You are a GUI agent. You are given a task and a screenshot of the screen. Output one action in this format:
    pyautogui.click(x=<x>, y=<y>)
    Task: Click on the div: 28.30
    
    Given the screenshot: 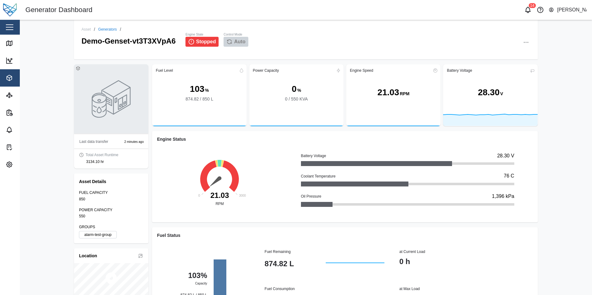 What is the action you would take?
    pyautogui.click(x=489, y=92)
    